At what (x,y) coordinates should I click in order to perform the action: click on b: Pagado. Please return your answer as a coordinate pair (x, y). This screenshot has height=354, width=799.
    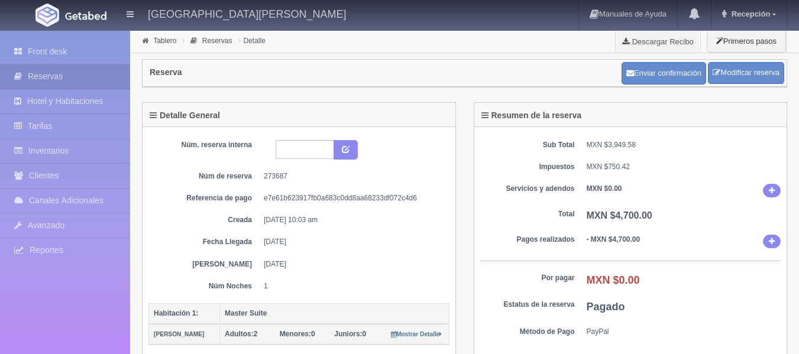
    Looking at the image, I should click on (606, 307).